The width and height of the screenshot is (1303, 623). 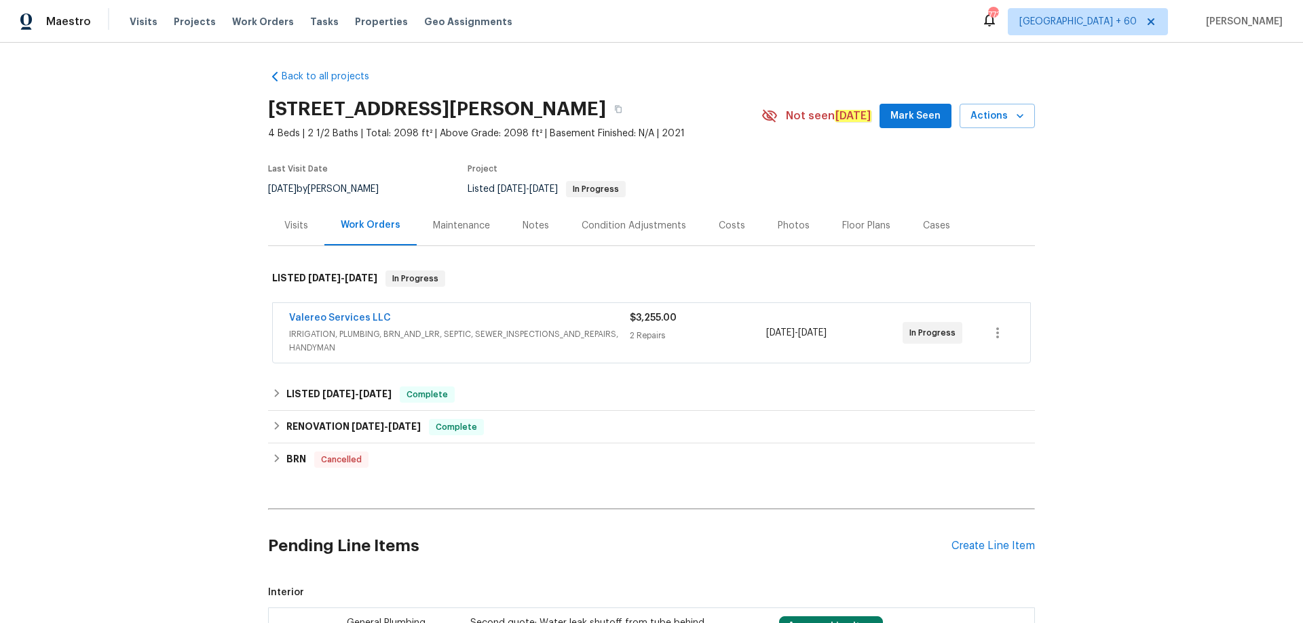 I want to click on span: Interior, so click(x=651, y=593).